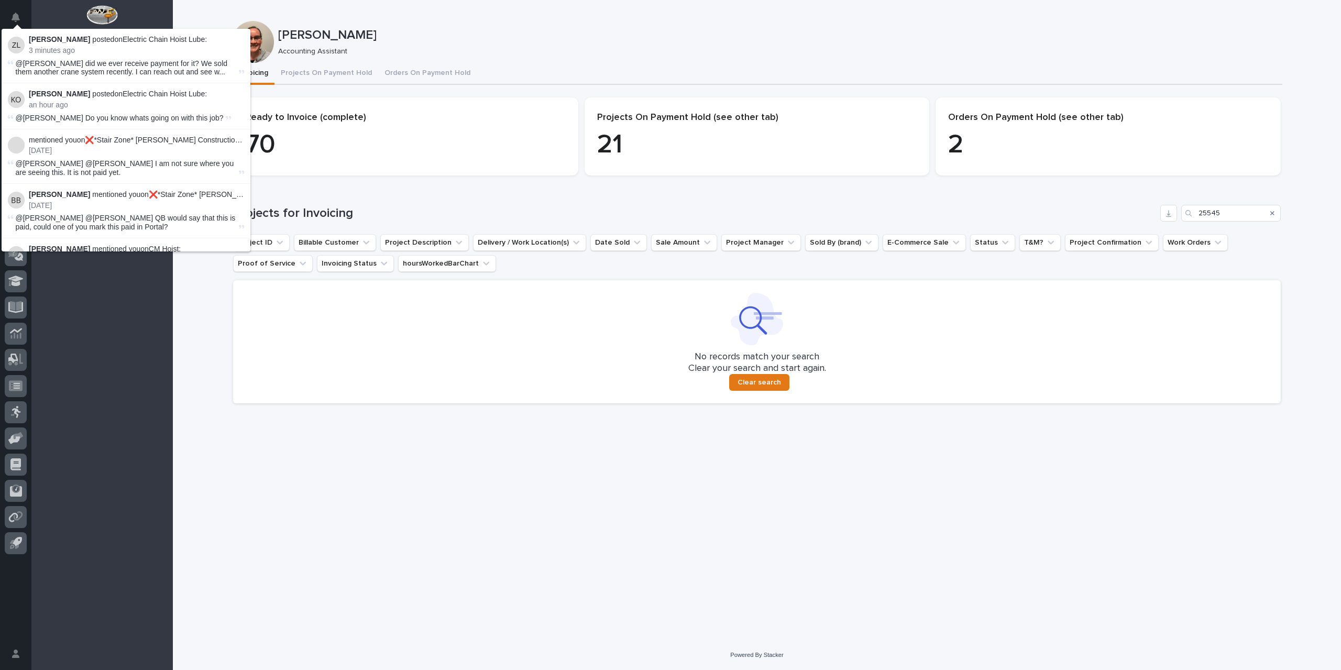 The height and width of the screenshot is (670, 1341). What do you see at coordinates (136, 50) in the screenshot?
I see `p: 3 minutes ago` at bounding box center [136, 50].